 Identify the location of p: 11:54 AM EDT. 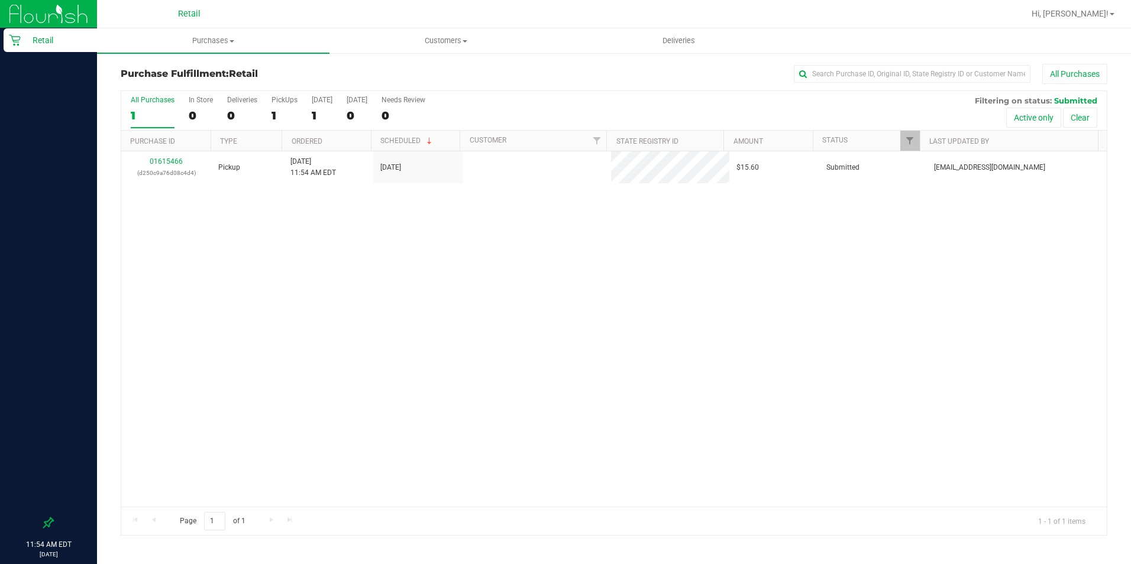
(48, 545).